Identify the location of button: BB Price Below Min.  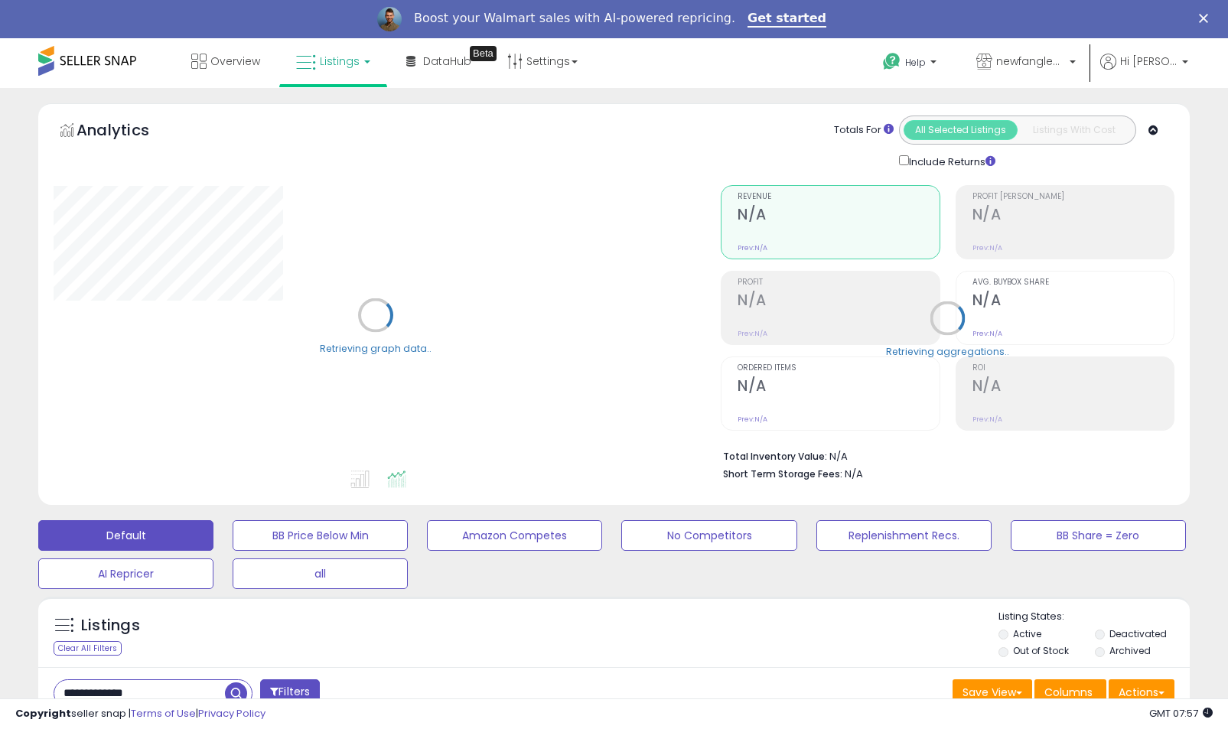
(320, 536).